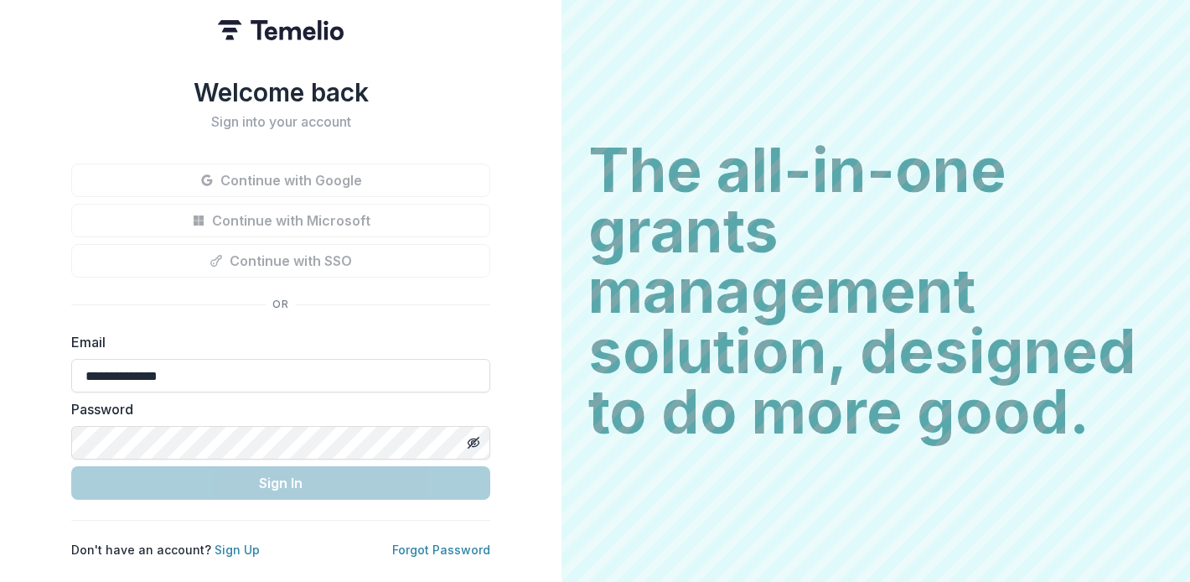  I want to click on label: Email, so click(276, 342).